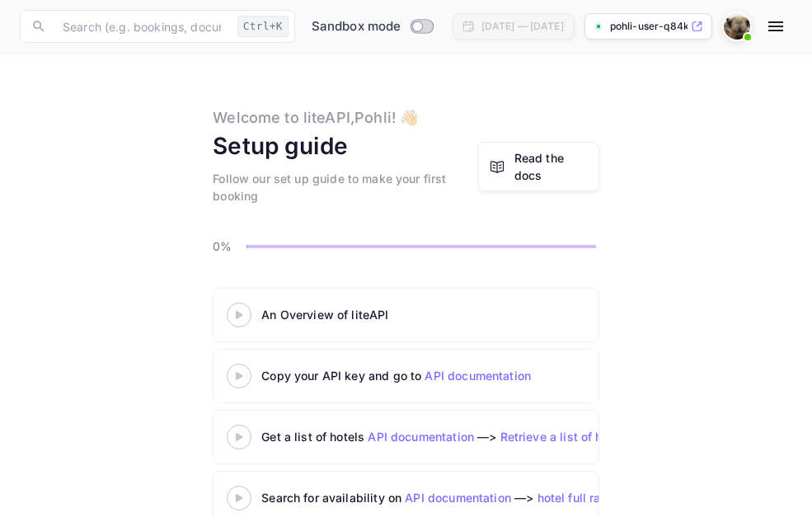  Describe the element at coordinates (565, 436) in the screenshot. I see `a: Retrieve a list of hotels` at that location.